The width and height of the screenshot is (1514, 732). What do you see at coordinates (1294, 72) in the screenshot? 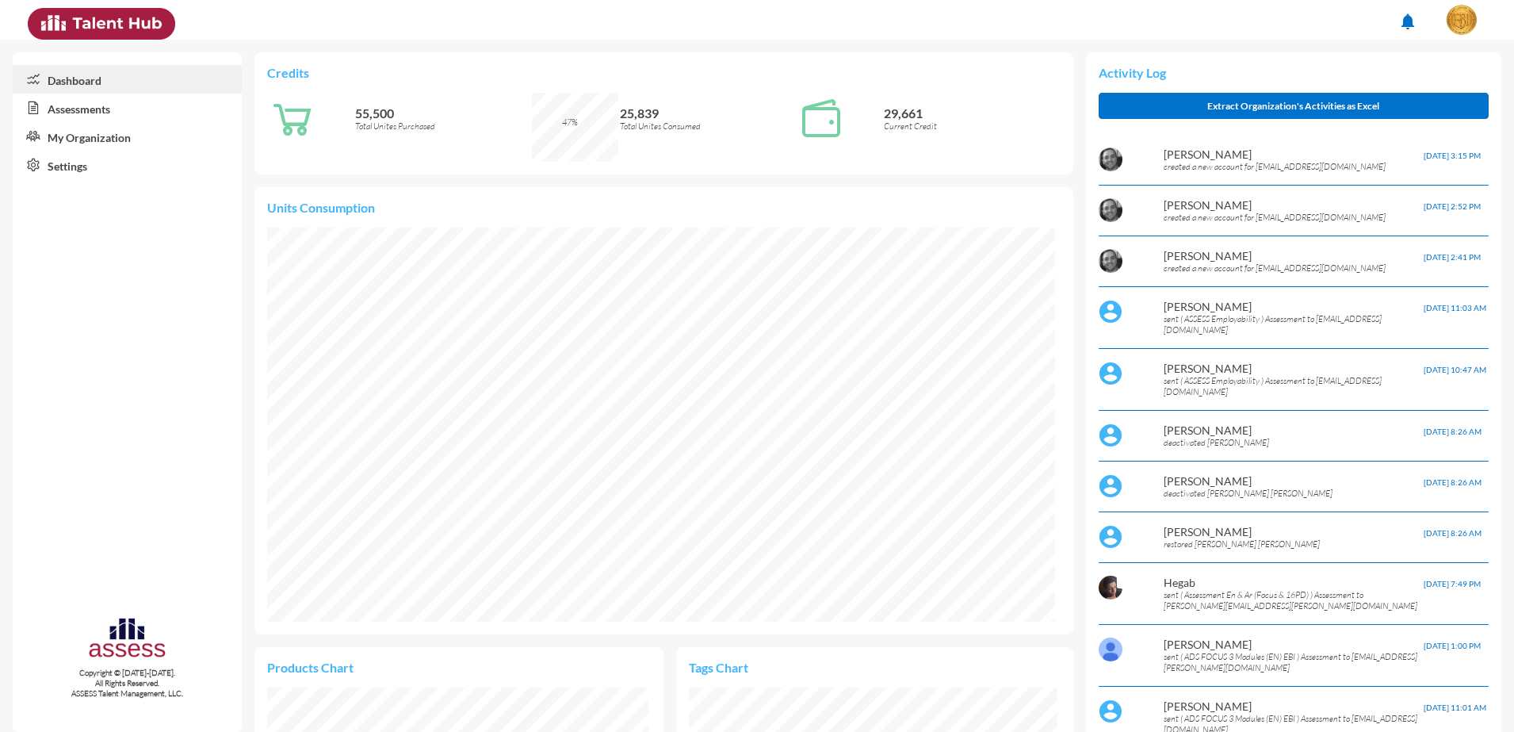
I see `p: Activity Log` at bounding box center [1294, 72].